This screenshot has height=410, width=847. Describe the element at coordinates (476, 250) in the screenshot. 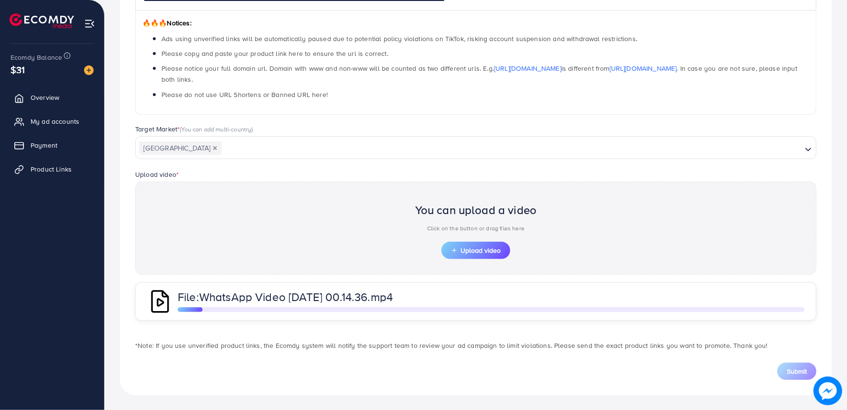

I see `span: Upload video` at that location.